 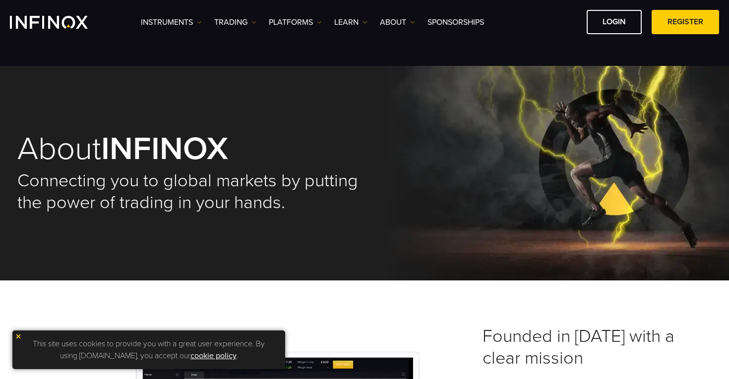 What do you see at coordinates (295, 22) in the screenshot?
I see `a: PLATFORMS` at bounding box center [295, 22].